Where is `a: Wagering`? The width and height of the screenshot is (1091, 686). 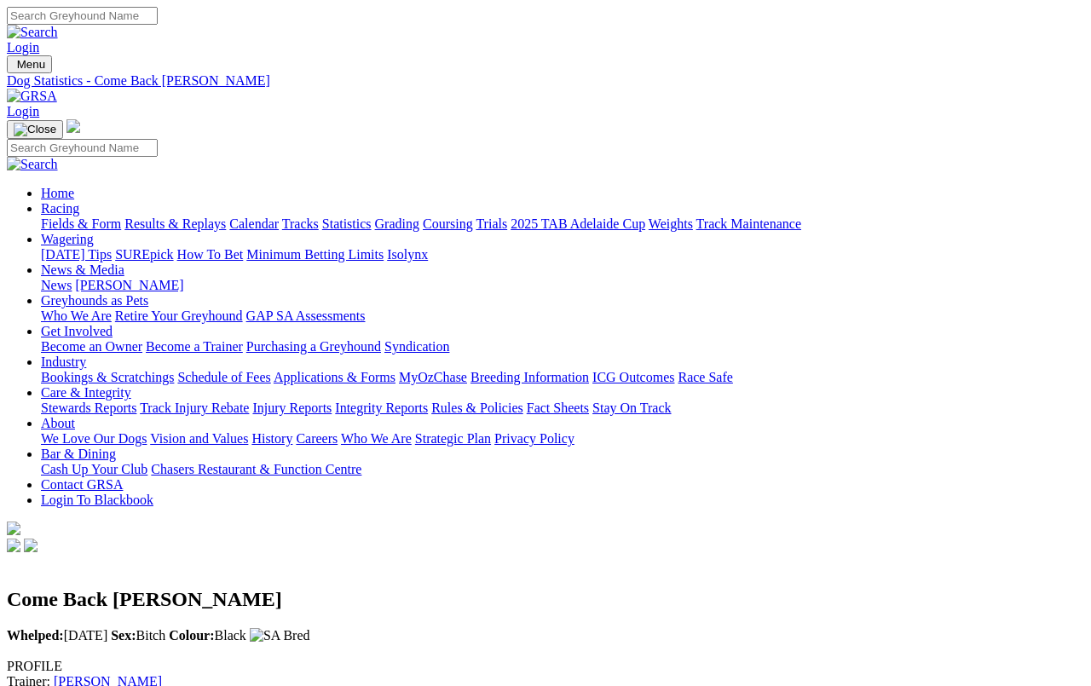 a: Wagering is located at coordinates (67, 239).